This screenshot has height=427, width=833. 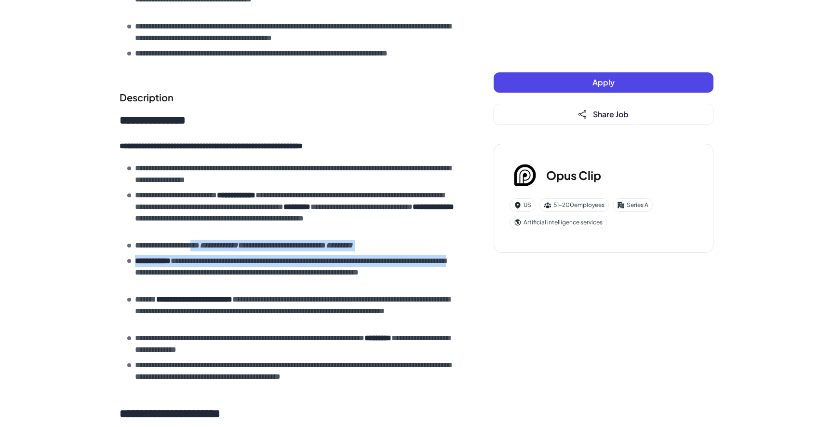 What do you see at coordinates (632, 205) in the screenshot?
I see `div: Series A` at bounding box center [632, 205].